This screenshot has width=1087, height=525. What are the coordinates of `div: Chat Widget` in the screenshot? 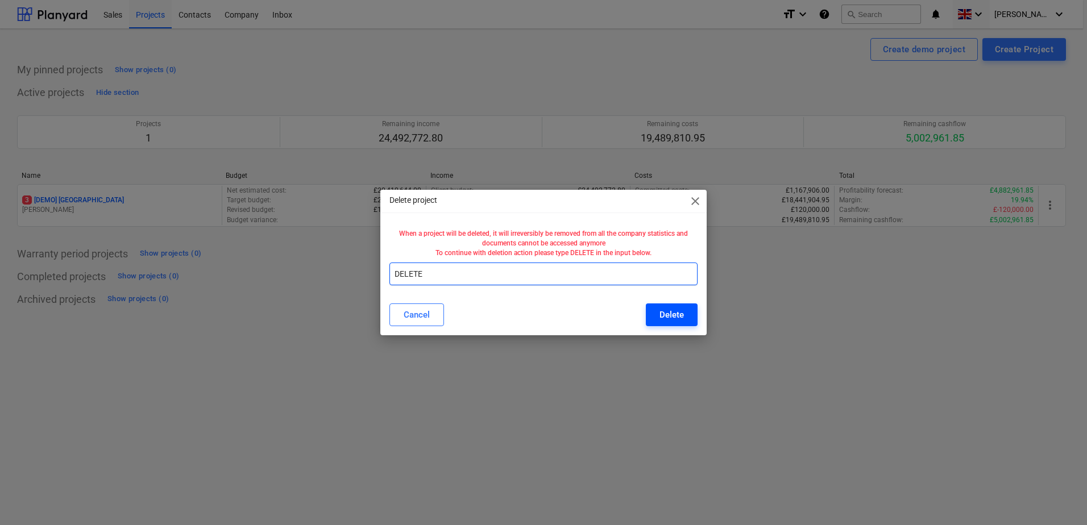 It's located at (1058, 498).